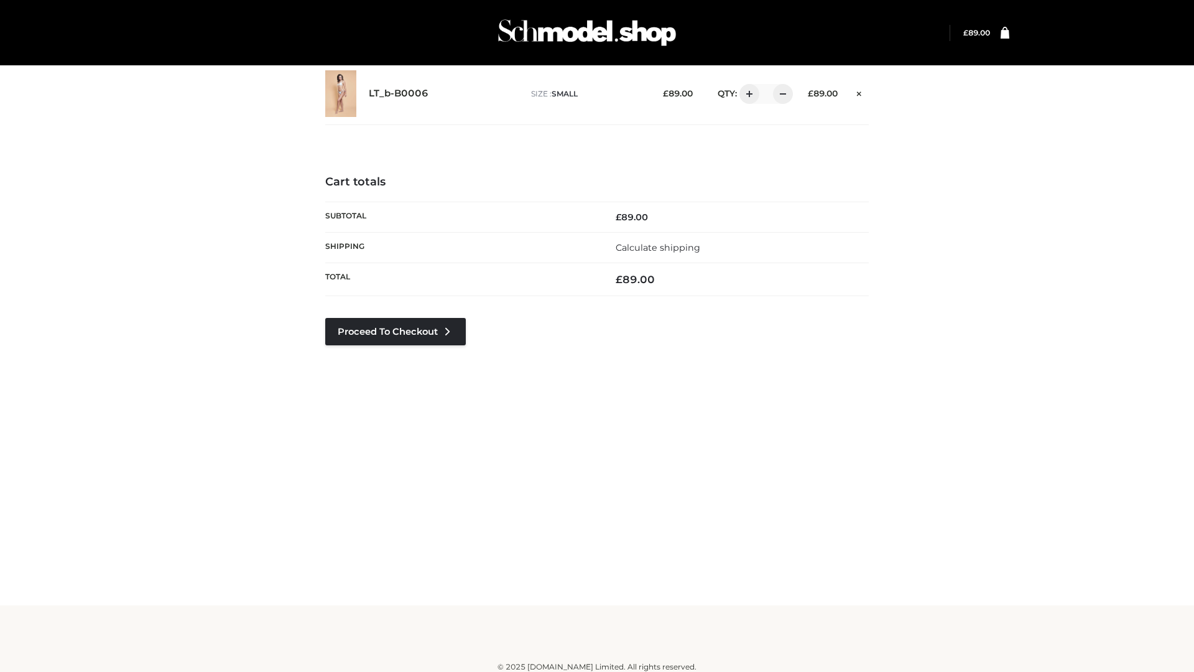  Describe the element at coordinates (747, 94) in the screenshot. I see `div: QTY:` at that location.